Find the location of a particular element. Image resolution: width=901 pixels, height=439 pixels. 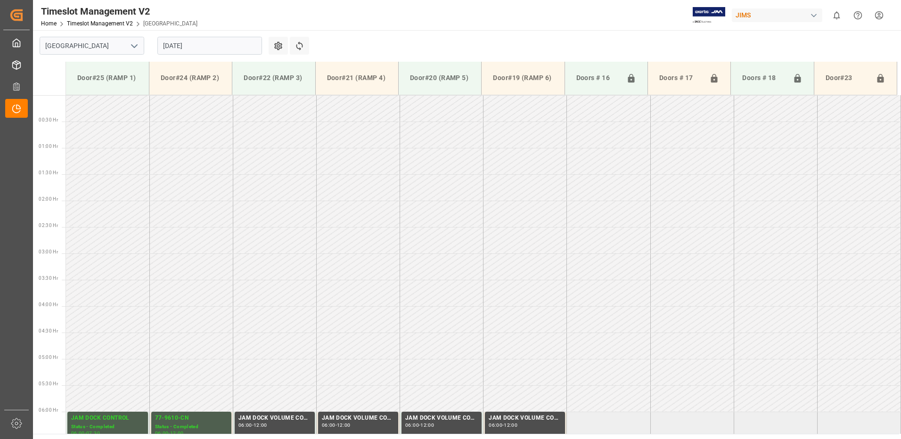

img: Exertis%20JAM%20-%20Email%20Logo.jpg_1722504956.jpg is located at coordinates (709, 15).